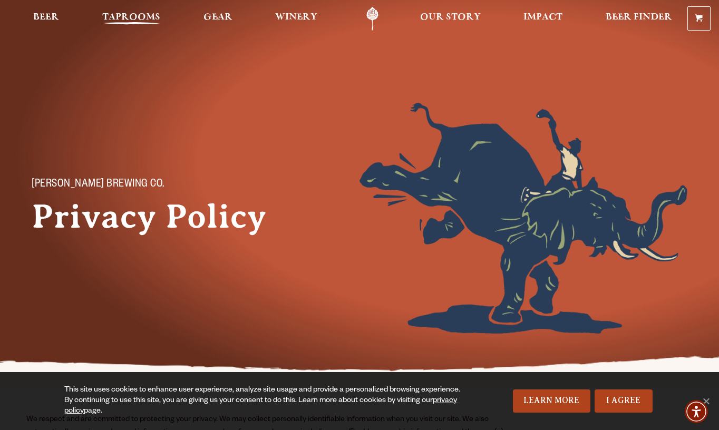 This screenshot has width=719, height=430. Describe the element at coordinates (696, 412) in the screenshot. I see `div: Accessibility Menu` at that location.